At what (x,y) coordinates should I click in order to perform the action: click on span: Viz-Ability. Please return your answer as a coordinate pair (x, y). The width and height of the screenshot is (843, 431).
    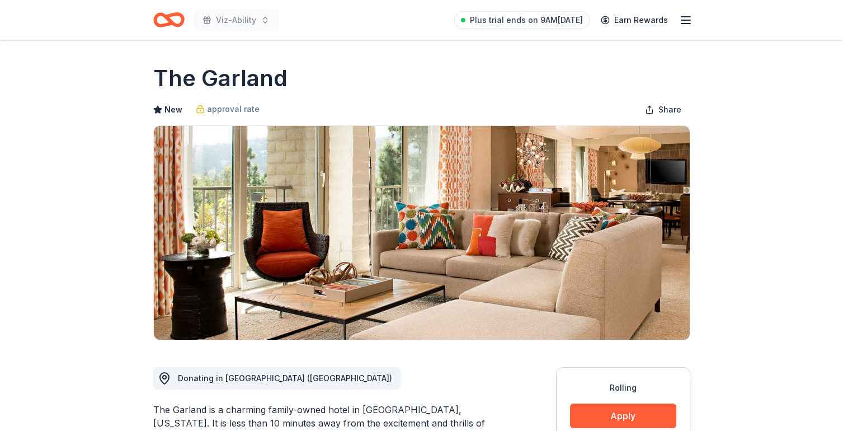
    Looking at the image, I should click on (236, 20).